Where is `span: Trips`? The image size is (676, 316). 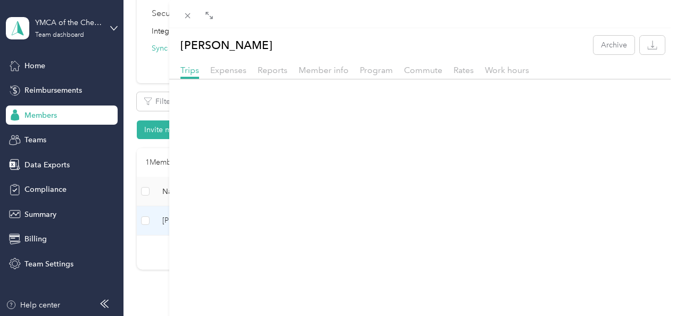
span: Trips is located at coordinates (189, 70).